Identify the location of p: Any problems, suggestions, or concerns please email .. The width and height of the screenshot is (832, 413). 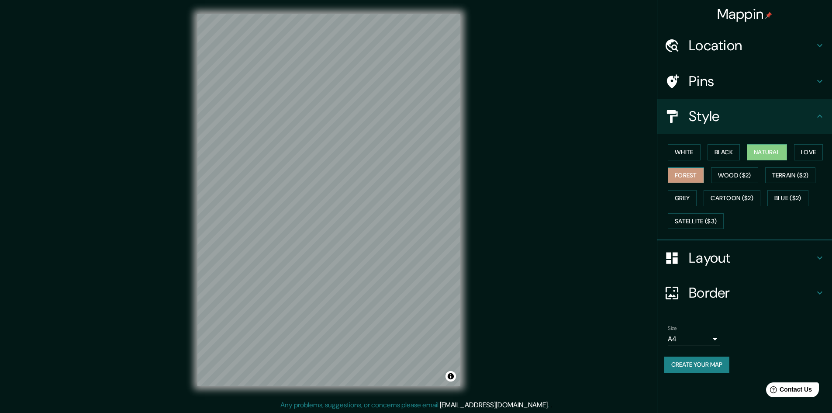
(415, 405).